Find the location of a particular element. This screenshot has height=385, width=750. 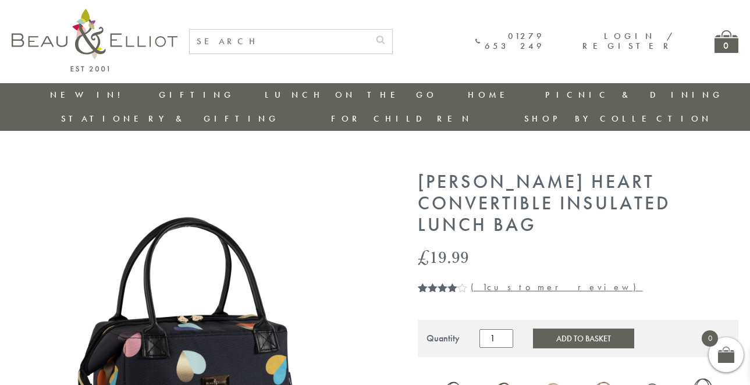

div: 0 is located at coordinates (726, 41).